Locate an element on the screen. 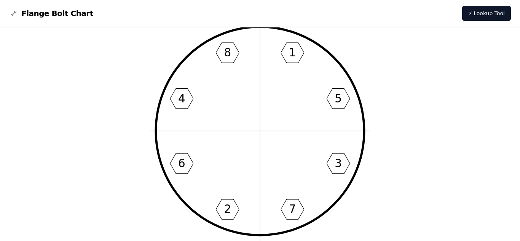 The height and width of the screenshot is (241, 520). text: 8 is located at coordinates (227, 53).